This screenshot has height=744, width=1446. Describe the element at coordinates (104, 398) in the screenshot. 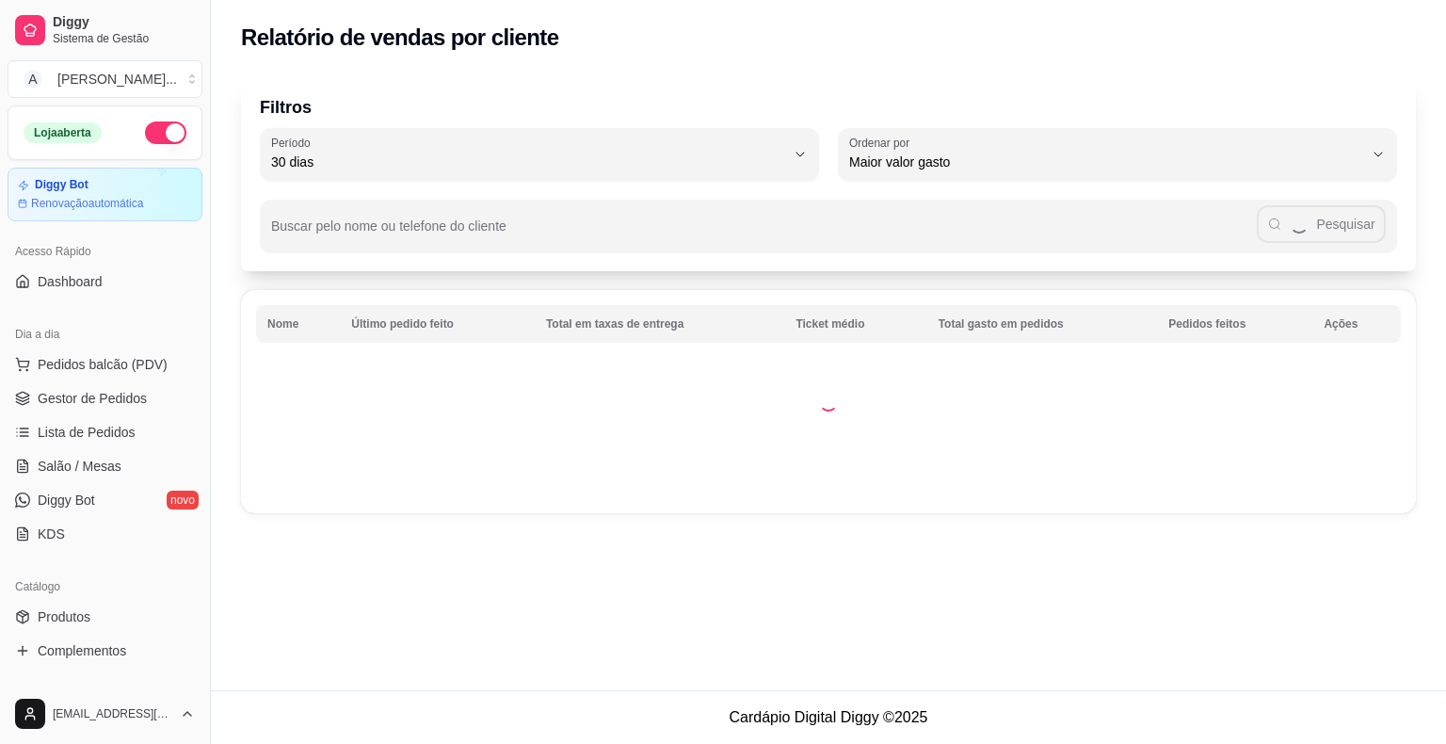

I see `a: Gestor de Pedidos` at that location.